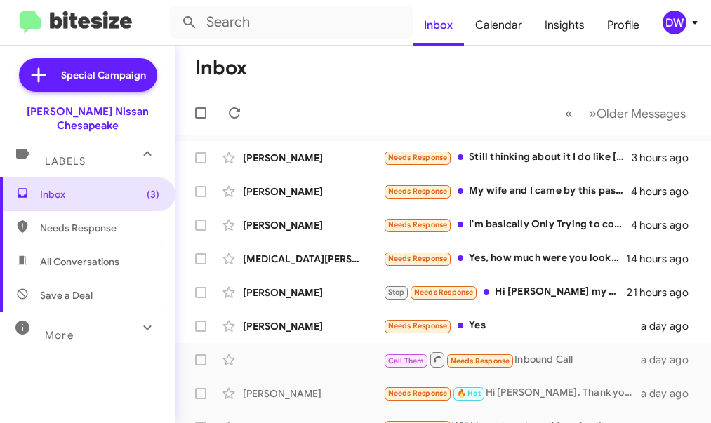 This screenshot has height=423, width=711. Describe the element at coordinates (103, 75) in the screenshot. I see `span: Special Campaign` at that location.